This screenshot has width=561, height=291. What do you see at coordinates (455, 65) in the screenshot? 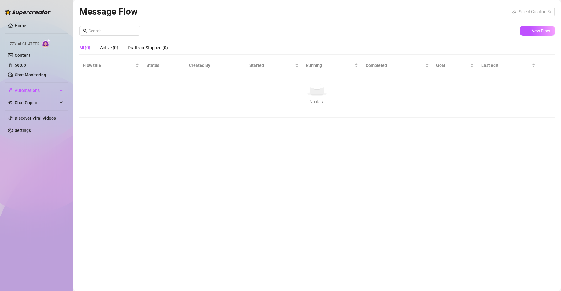
I see `th: Goal` at bounding box center [455, 65].